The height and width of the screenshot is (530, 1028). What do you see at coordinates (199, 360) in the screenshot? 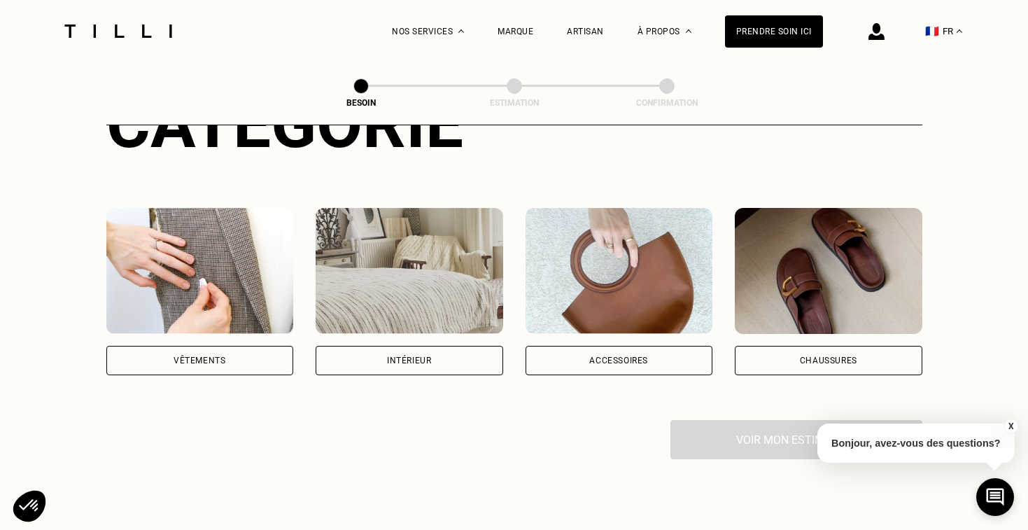
I see `div: Vêtements` at bounding box center [199, 360].